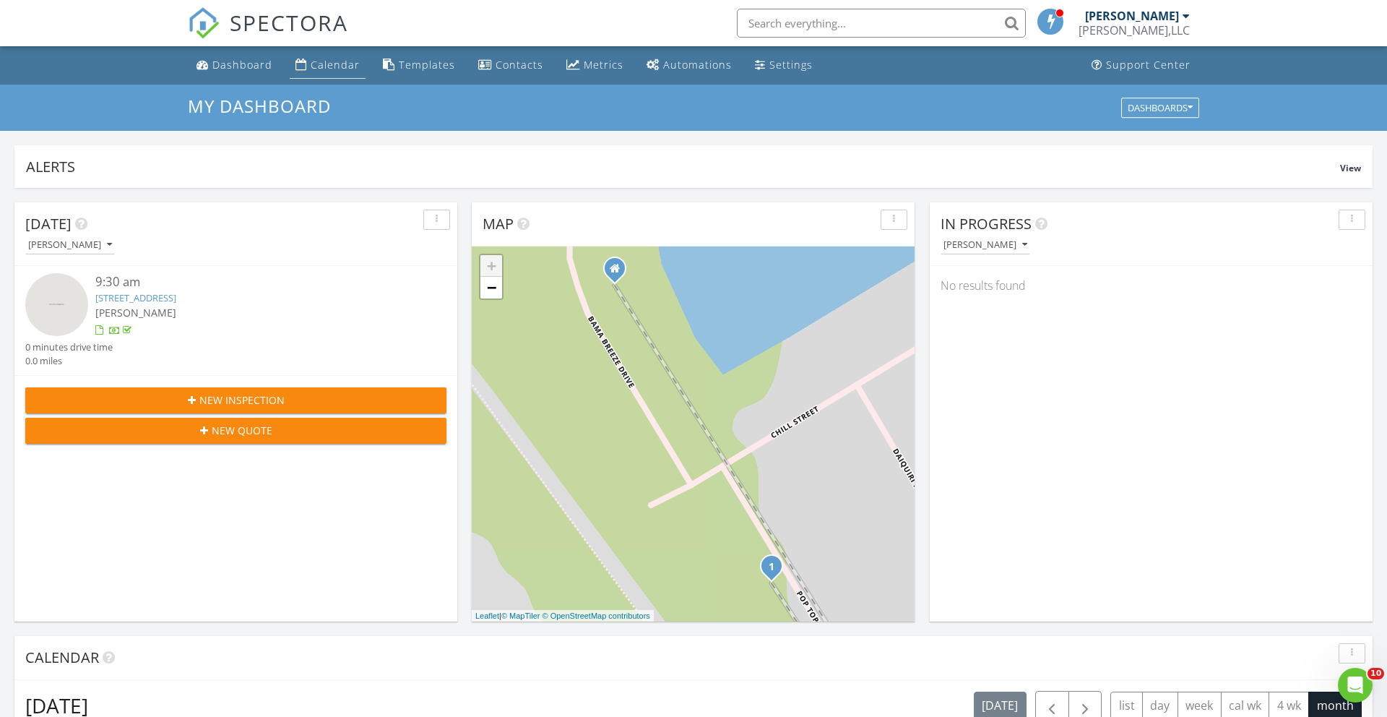 The image size is (1387, 717). What do you see at coordinates (1160, 108) in the screenshot?
I see `button: Dashboards` at bounding box center [1160, 108].